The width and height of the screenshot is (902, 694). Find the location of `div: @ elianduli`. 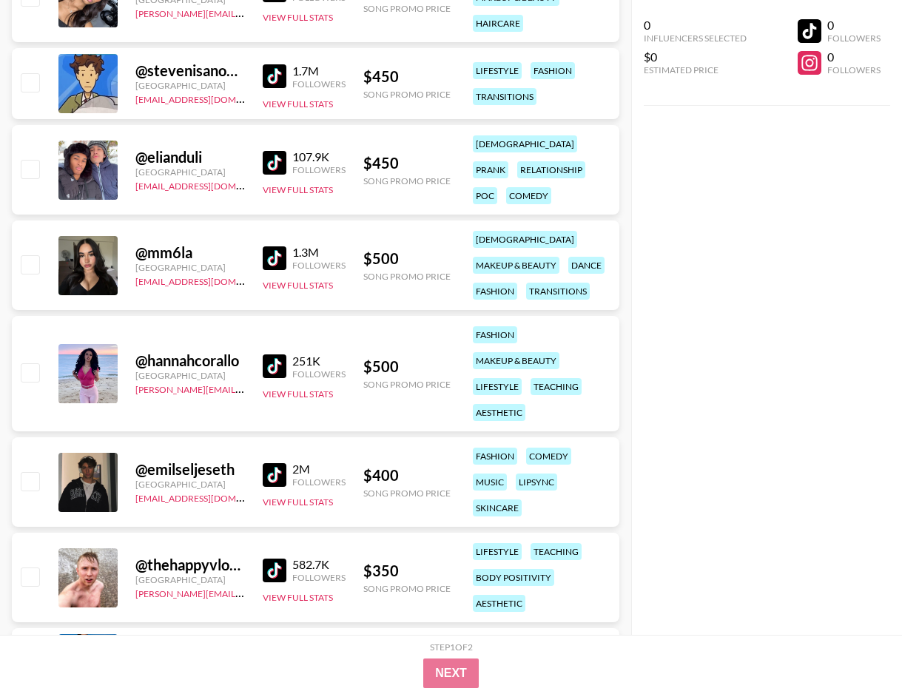

div: @ elianduli is located at coordinates (190, 157).